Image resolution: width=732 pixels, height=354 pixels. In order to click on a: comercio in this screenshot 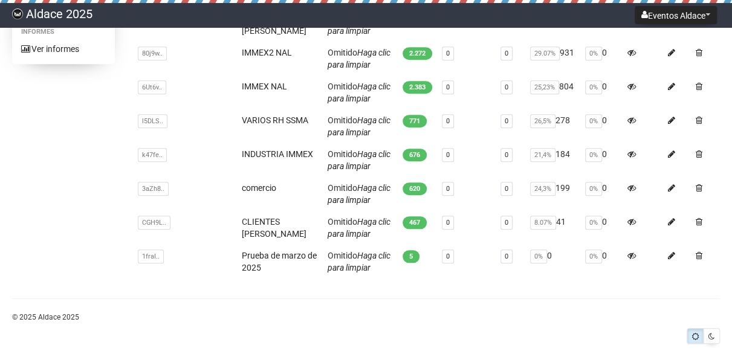, I will do `click(259, 188)`.